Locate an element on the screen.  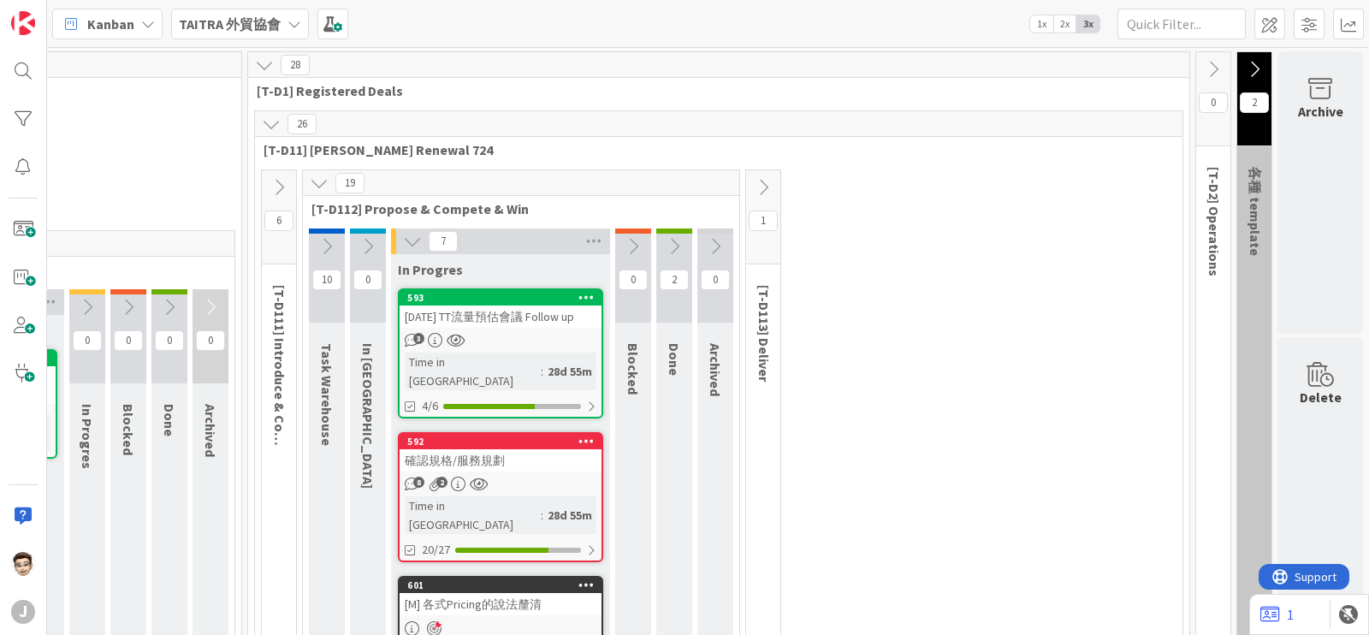
span: 4/6 is located at coordinates (429, 405).